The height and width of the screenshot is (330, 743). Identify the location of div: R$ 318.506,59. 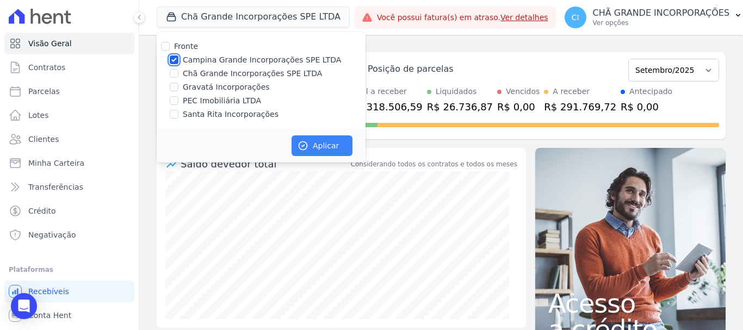
(386, 107).